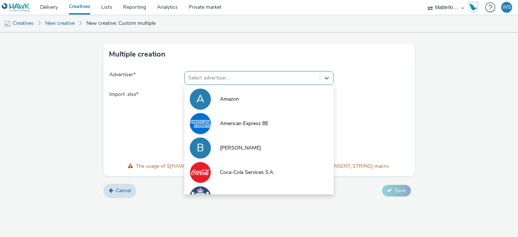 This screenshot has height=237, width=518. What do you see at coordinates (230, 99) in the screenshot?
I see `span: Amazon` at bounding box center [230, 99].